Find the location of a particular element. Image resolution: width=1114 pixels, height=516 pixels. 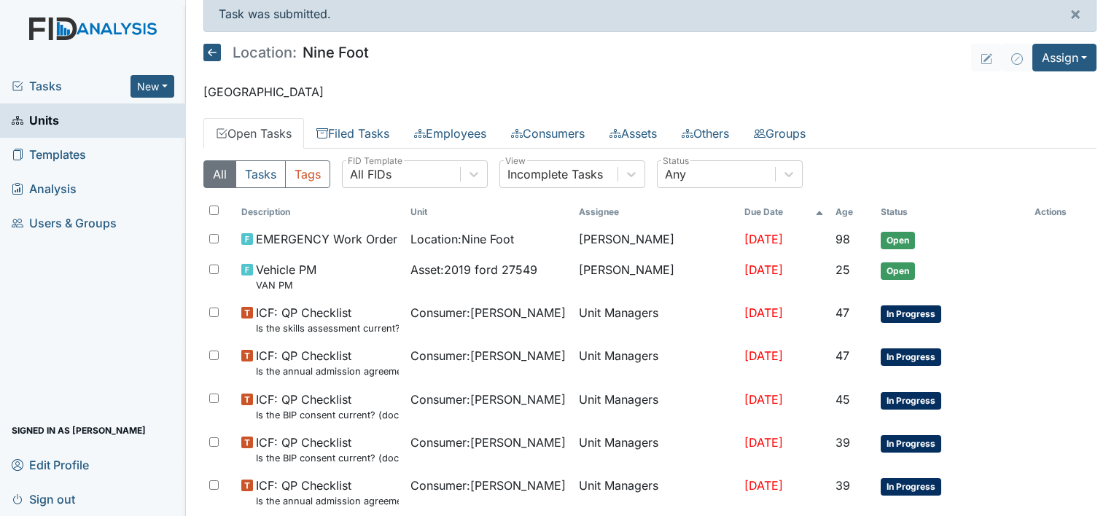

a: Filed Tasks is located at coordinates (353, 133).